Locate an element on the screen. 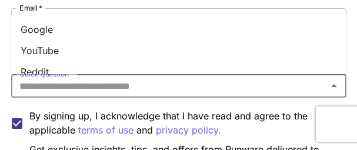 Image resolution: width=357 pixels, height=150 pixels. li: Google is located at coordinates (179, 29).